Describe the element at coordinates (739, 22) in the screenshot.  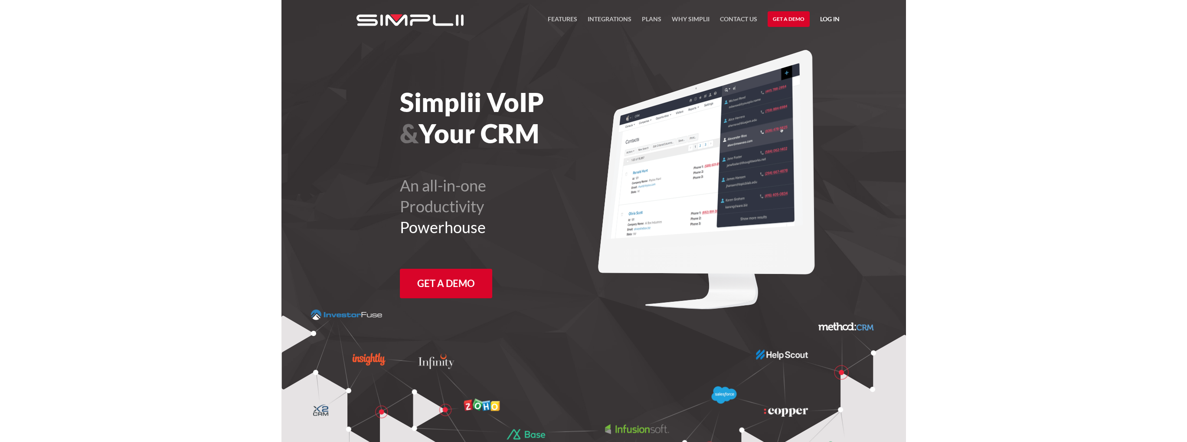
I see `a: Contact US` at that location.